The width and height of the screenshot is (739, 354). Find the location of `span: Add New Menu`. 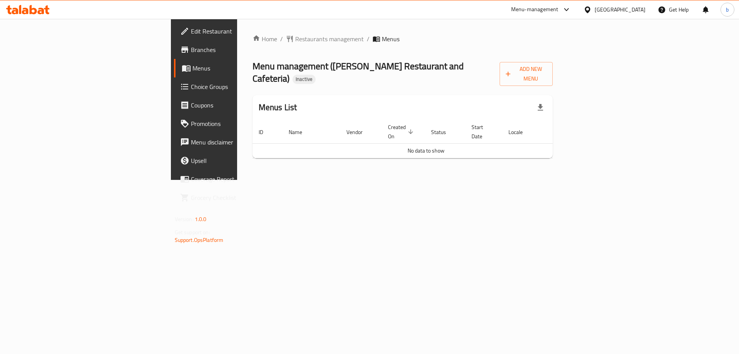

span: Add New Menu is located at coordinates (526, 74).